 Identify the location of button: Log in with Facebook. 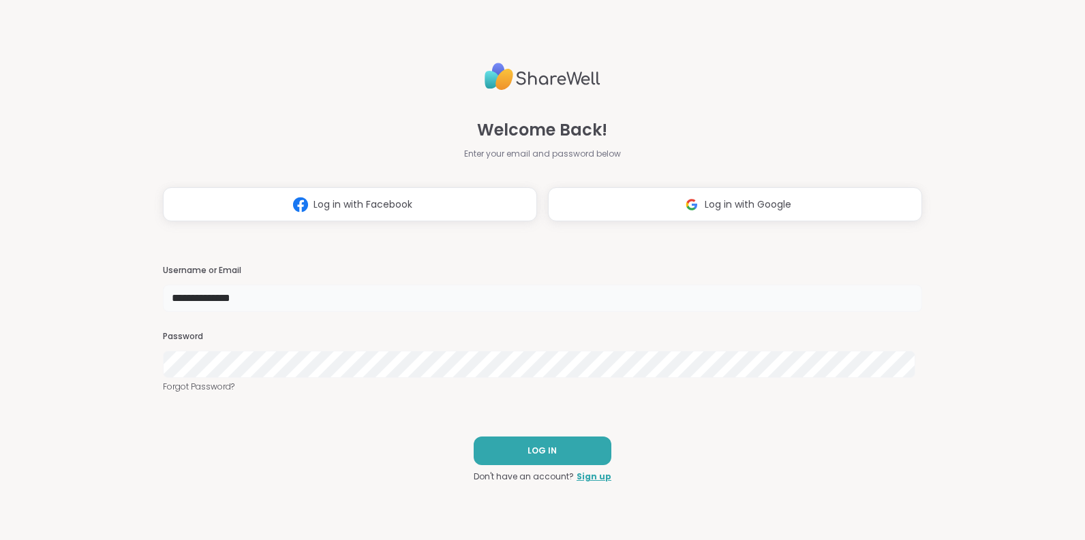
(350, 204).